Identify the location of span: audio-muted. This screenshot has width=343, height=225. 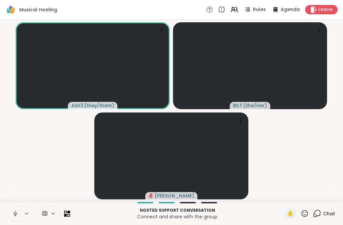
(151, 196).